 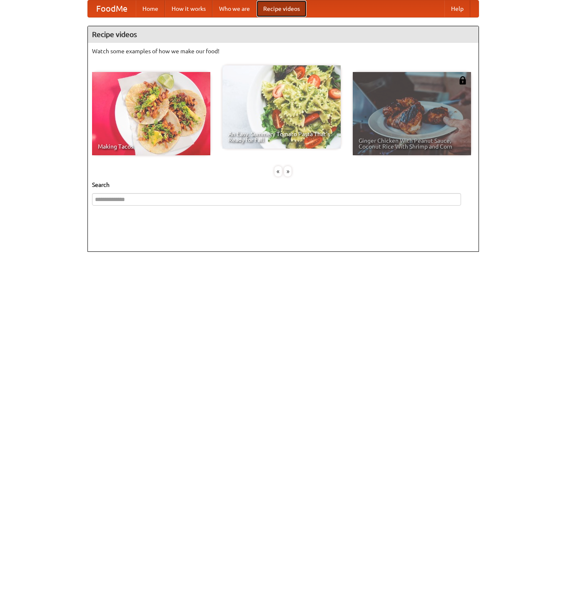 What do you see at coordinates (283, 51) in the screenshot?
I see `p: Watch some examples of how we make our food!` at bounding box center [283, 51].